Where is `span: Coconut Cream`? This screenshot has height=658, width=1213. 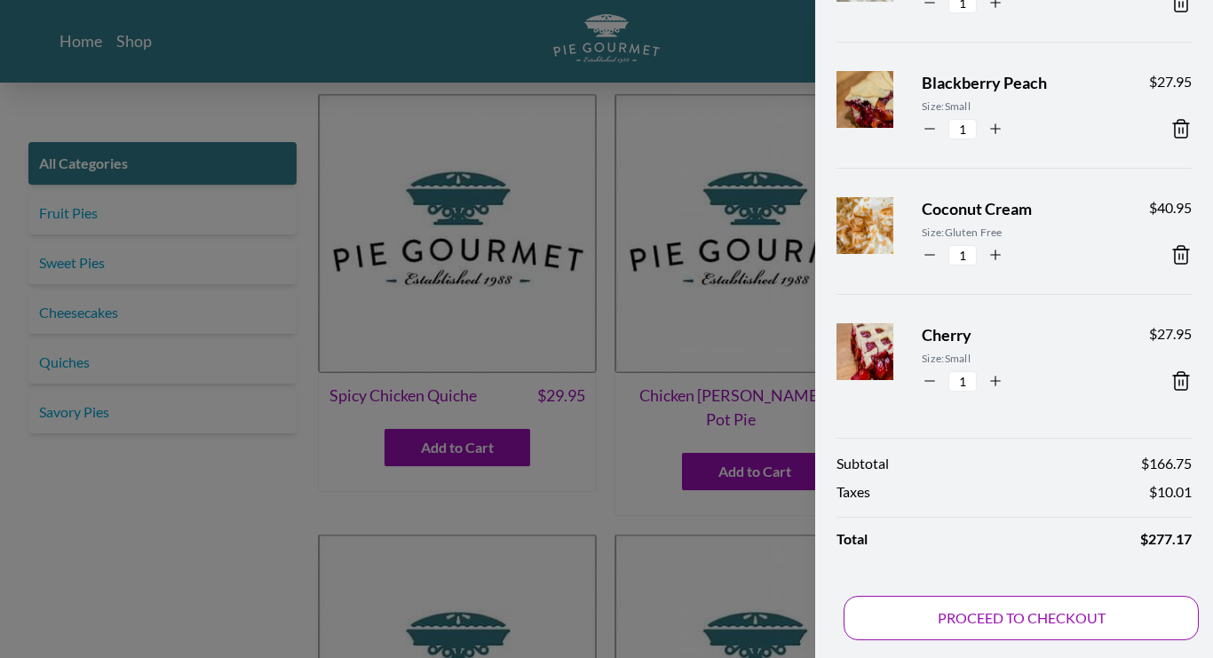
span: Coconut Cream is located at coordinates (1021, 209).